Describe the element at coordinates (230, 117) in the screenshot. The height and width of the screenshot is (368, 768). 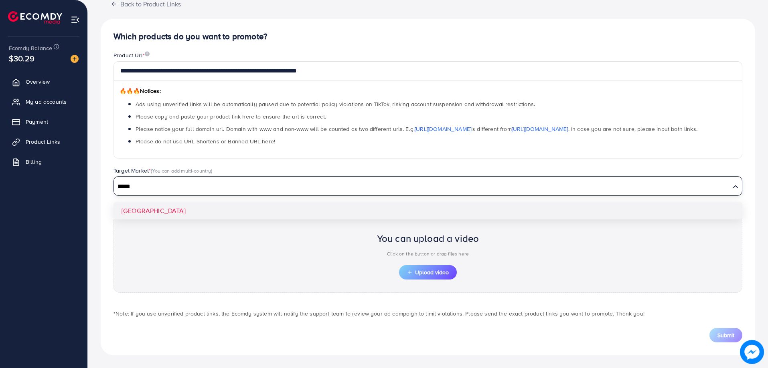
I see `span: Please copy and paste your product link here to ensure the url is correct.` at that location.